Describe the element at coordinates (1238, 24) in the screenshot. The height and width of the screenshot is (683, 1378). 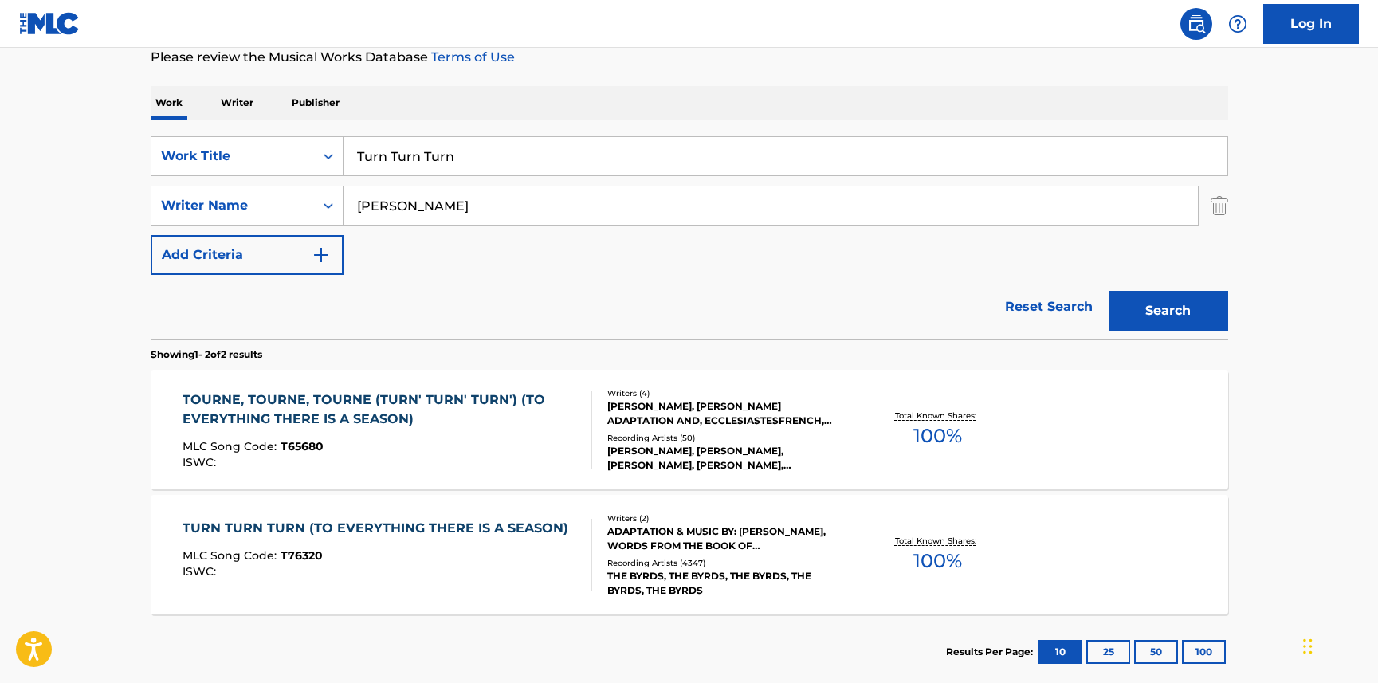
I see `div: Help` at that location.